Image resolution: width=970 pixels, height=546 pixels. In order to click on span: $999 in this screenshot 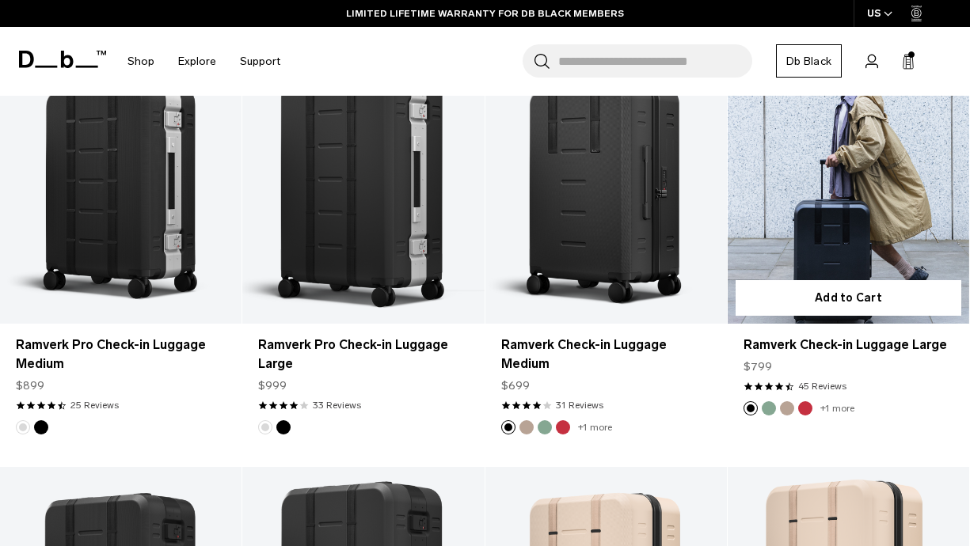, I will do `click(272, 386)`.